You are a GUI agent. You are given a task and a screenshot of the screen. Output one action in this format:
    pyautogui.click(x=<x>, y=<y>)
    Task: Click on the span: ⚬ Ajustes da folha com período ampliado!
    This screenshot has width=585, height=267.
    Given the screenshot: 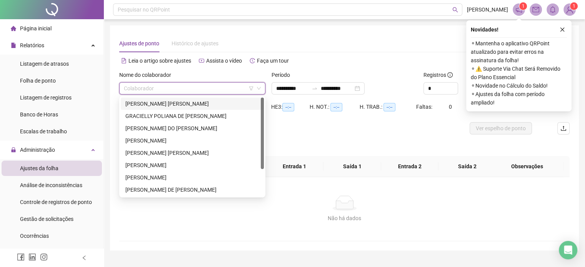 What is the action you would take?
    pyautogui.click(x=518, y=98)
    